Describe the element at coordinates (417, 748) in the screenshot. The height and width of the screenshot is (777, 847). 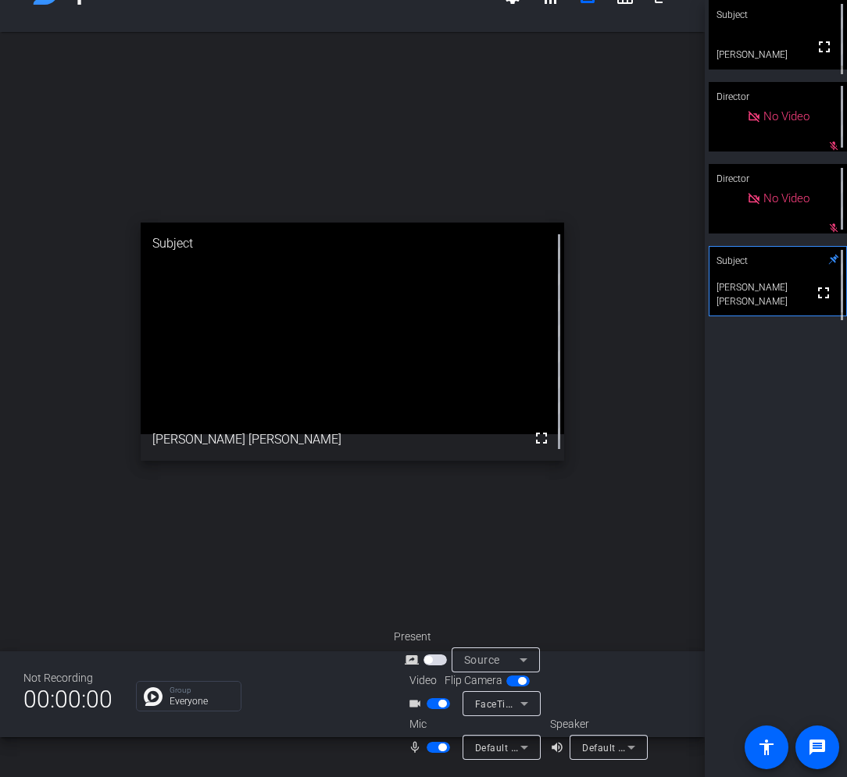
I see `mat-icon: mic_none` at that location.